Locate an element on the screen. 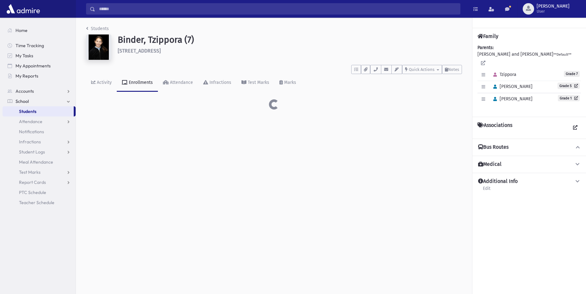  a: My Tasks is located at coordinates (39, 56).